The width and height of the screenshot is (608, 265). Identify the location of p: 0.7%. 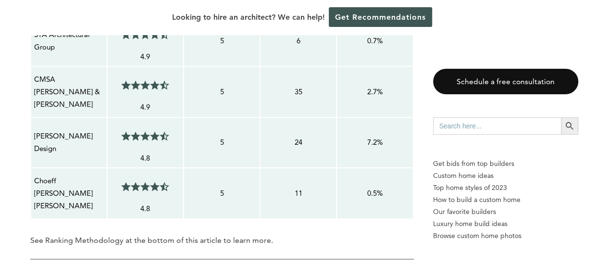
(374, 41).